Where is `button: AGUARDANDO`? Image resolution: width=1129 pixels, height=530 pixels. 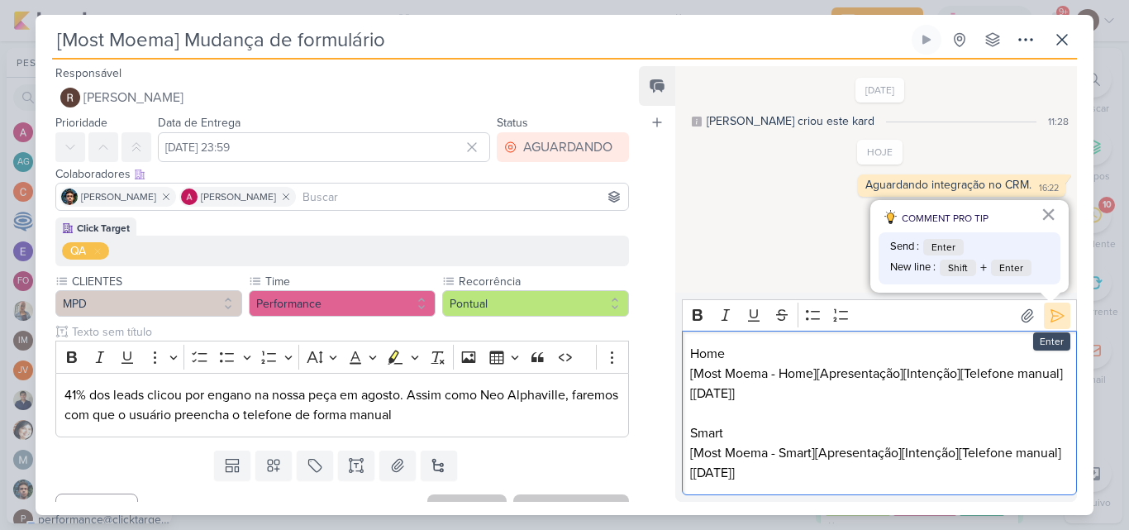
button: AGUARDANDO is located at coordinates (563, 147).